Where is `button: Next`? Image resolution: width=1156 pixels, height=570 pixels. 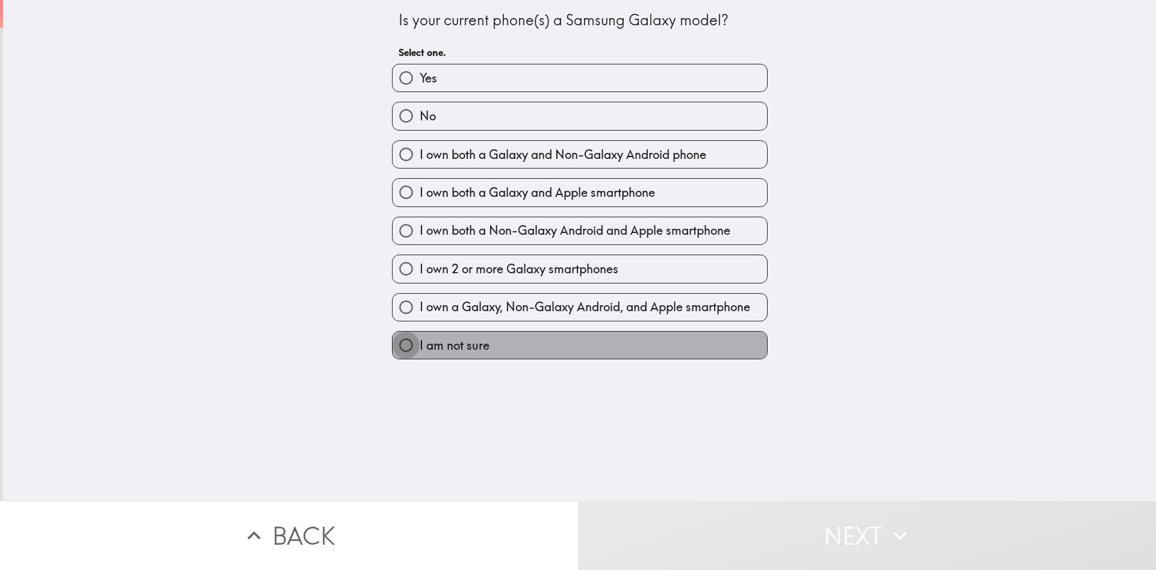 button: Next is located at coordinates (867, 535).